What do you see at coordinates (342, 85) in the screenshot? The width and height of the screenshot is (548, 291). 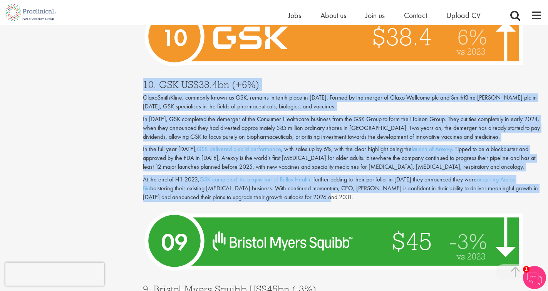 I see `h3: 10. GSK US$38.4bn (+6%)` at bounding box center [342, 85].